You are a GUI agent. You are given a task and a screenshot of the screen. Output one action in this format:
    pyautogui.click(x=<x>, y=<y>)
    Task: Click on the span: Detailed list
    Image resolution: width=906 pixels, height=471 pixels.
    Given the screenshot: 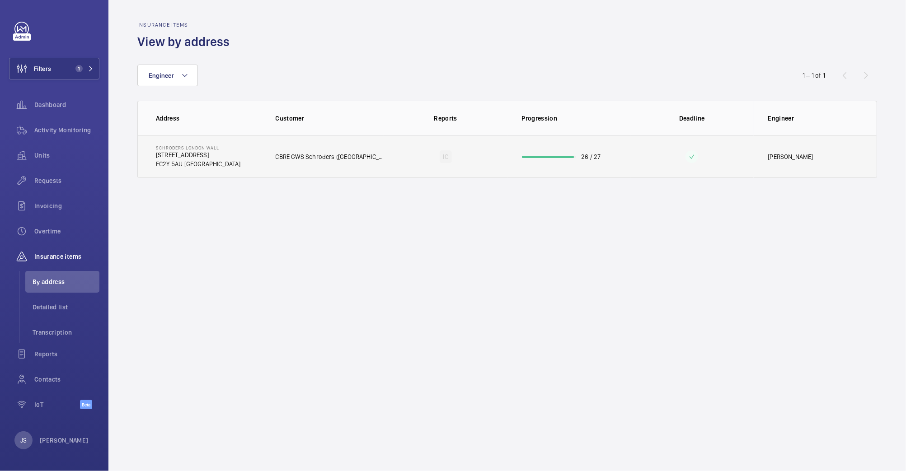 What is the action you would take?
    pyautogui.click(x=66, y=307)
    